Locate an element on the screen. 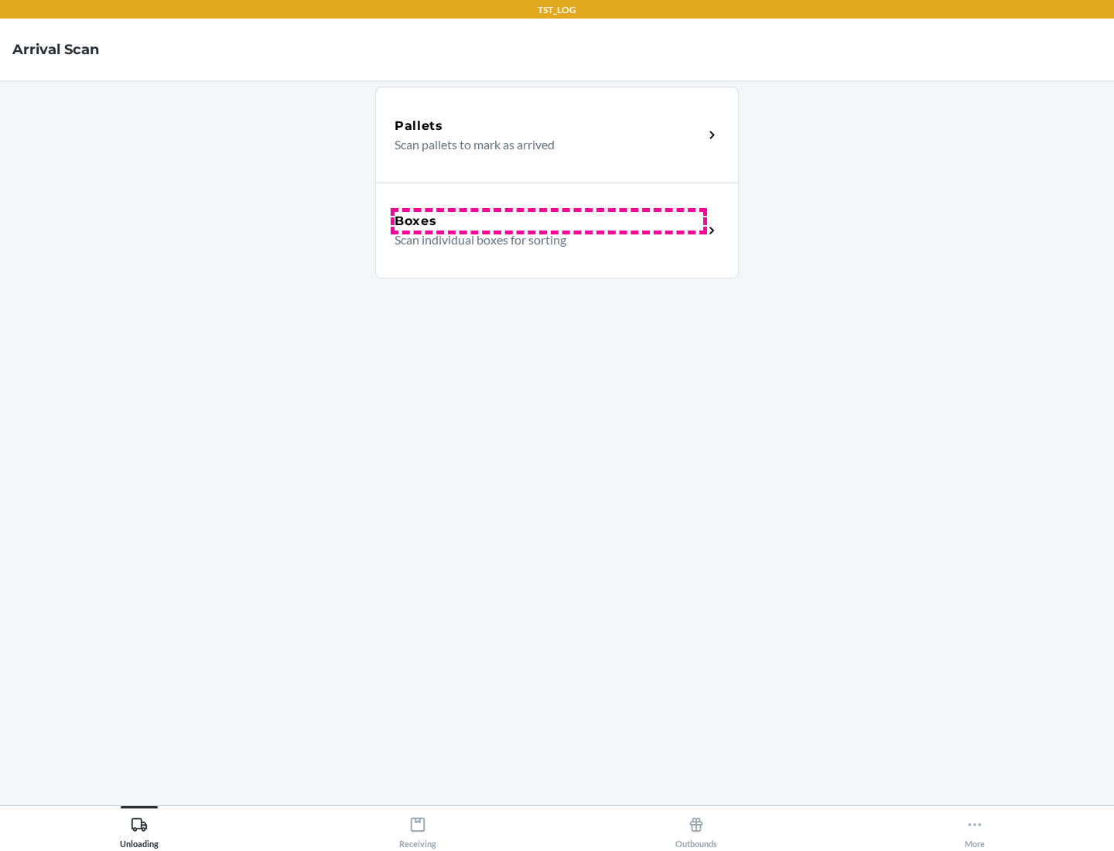 Image resolution: width=1114 pixels, height=851 pixels. a: BoxesScan individual boxes for sorting is located at coordinates (557, 231).